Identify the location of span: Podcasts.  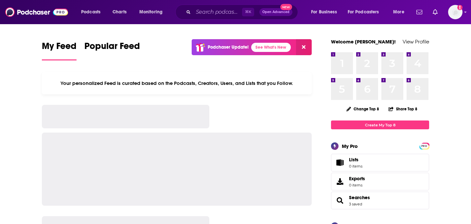
(91, 12).